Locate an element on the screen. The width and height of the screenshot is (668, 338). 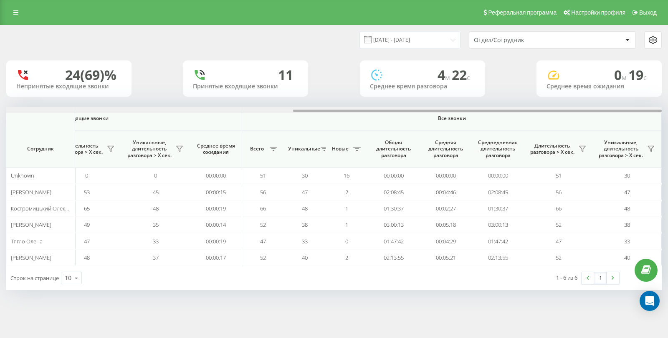
span: Костромицький Олександр is located at coordinates (45, 209).